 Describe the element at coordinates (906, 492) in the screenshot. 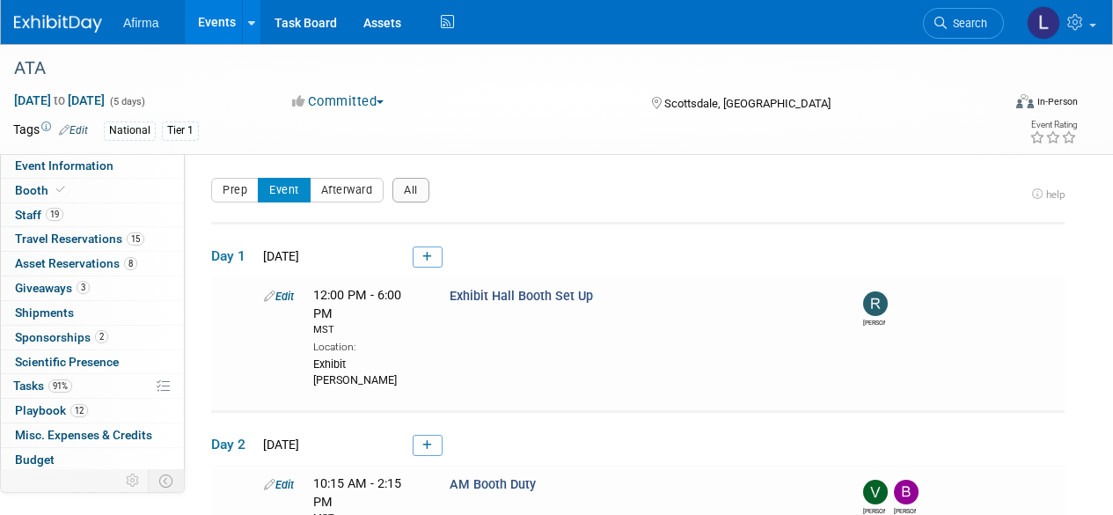

I see `img: Brandon Fair` at that location.